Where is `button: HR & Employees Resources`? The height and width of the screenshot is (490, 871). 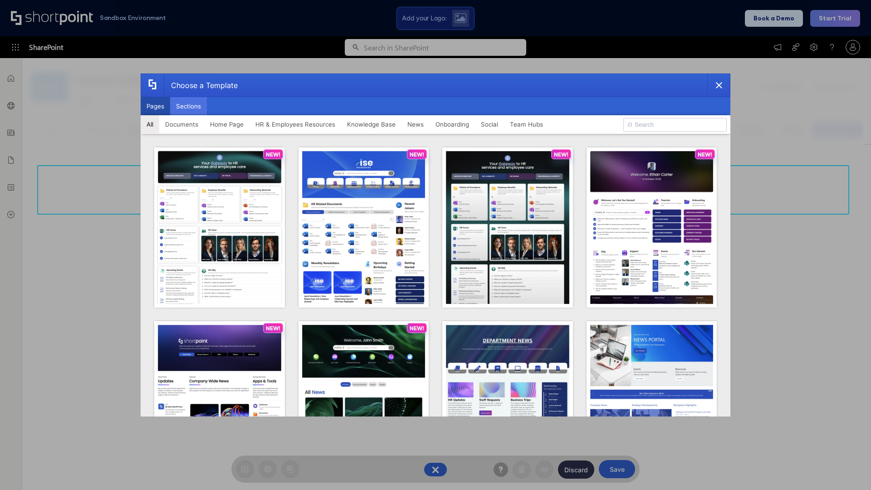
button: HR & Employees Resources is located at coordinates (295, 124).